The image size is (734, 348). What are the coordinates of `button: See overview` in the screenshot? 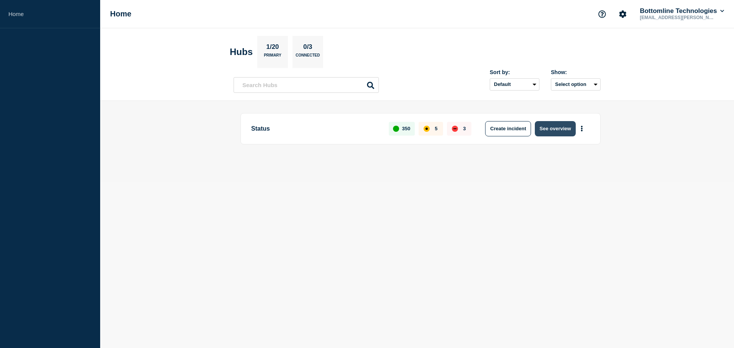 It's located at (555, 129).